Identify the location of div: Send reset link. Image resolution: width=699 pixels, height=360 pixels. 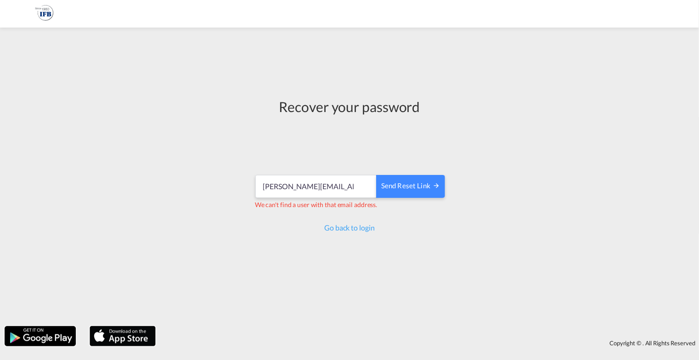
(410, 186).